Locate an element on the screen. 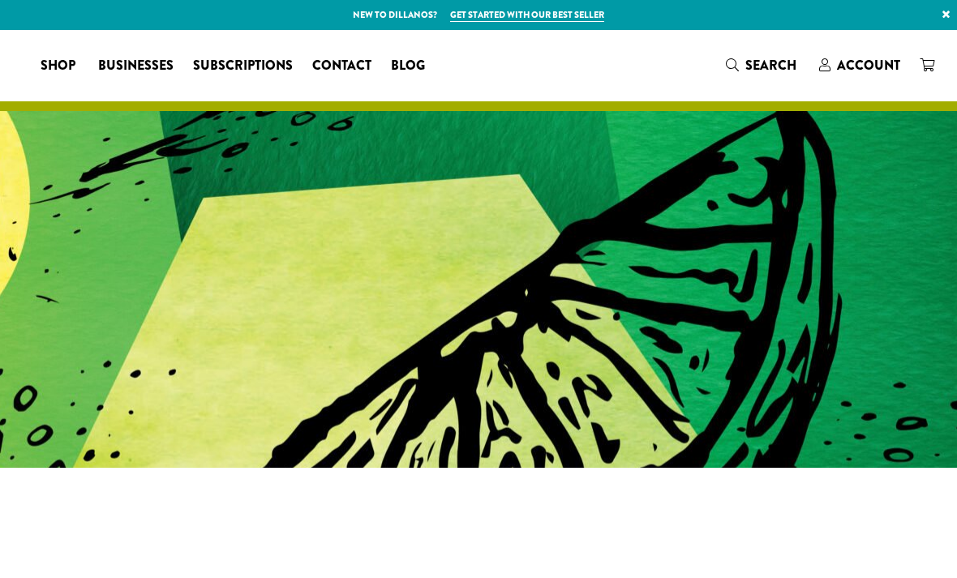 Image resolution: width=957 pixels, height=578 pixels. a: Shop is located at coordinates (59, 66).